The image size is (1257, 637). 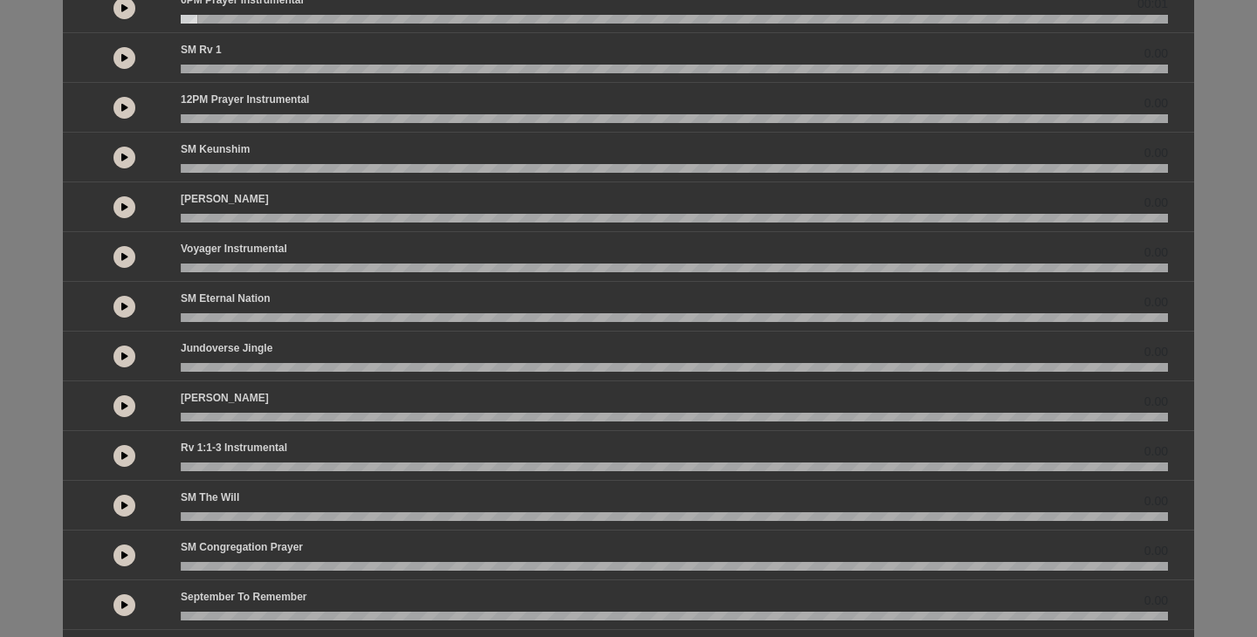 I want to click on p: Rv 1:1-3 Instrumental, so click(x=234, y=448).